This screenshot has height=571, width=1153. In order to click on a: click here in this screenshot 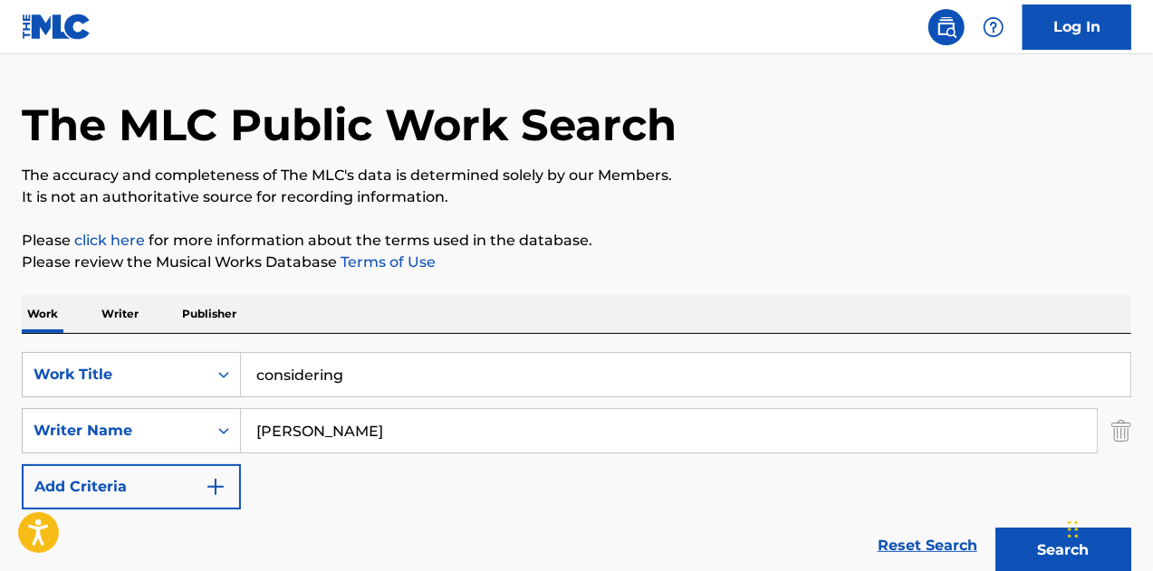, I will do `click(110, 240)`.